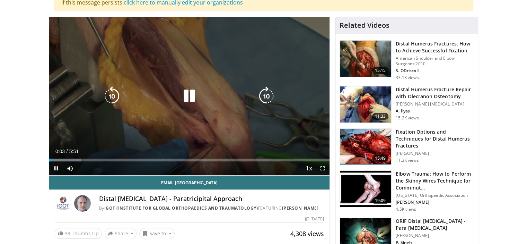 This screenshot has height=244, width=527. What do you see at coordinates (434, 139) in the screenshot?
I see `h3: Fixation Options and Techniques for Distal Humerus Fractures` at bounding box center [434, 139].